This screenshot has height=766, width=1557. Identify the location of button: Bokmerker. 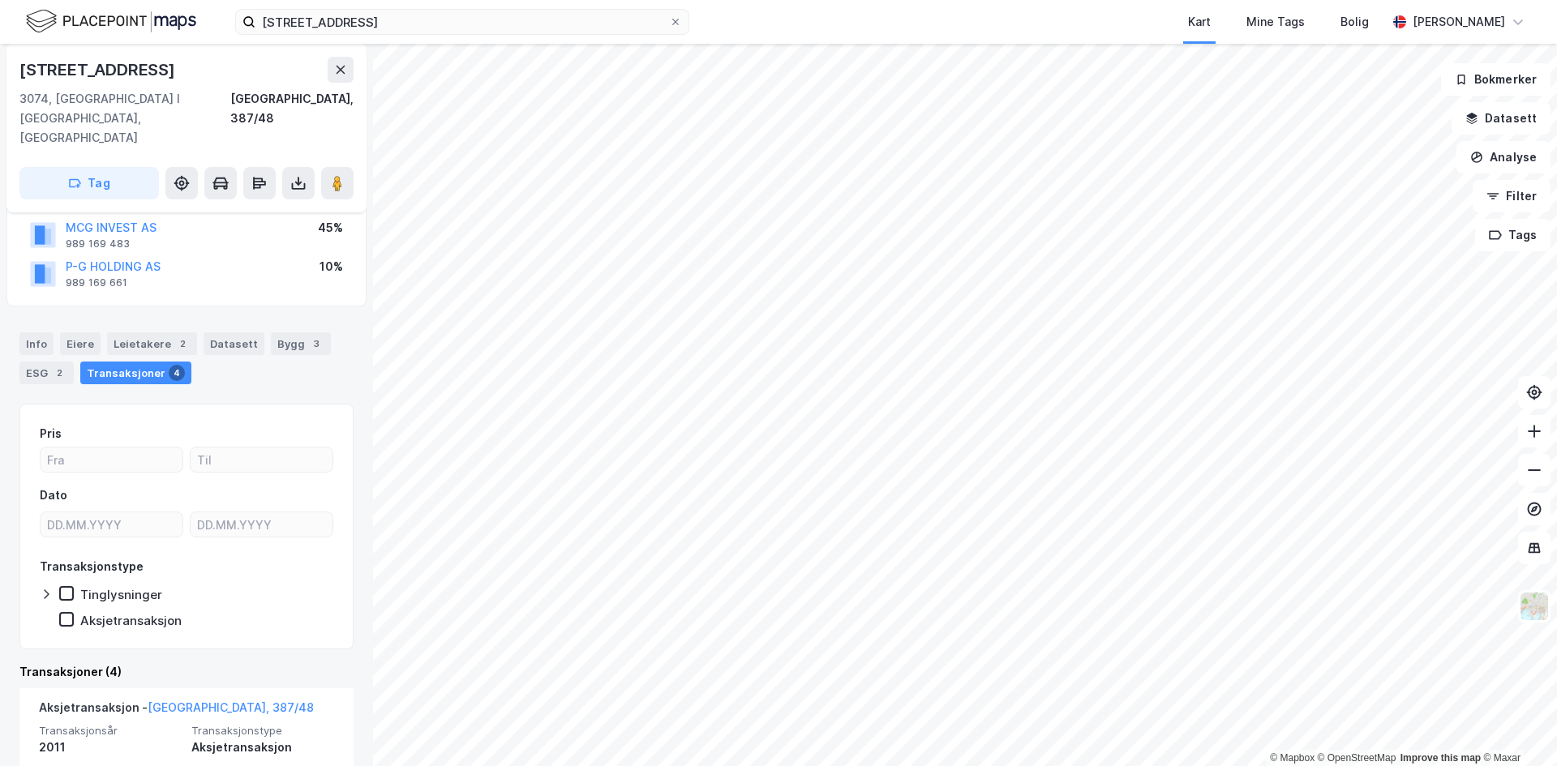
(1495, 79).